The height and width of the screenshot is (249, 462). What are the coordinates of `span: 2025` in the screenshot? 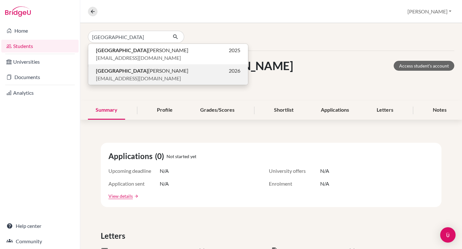 It's located at (234, 50).